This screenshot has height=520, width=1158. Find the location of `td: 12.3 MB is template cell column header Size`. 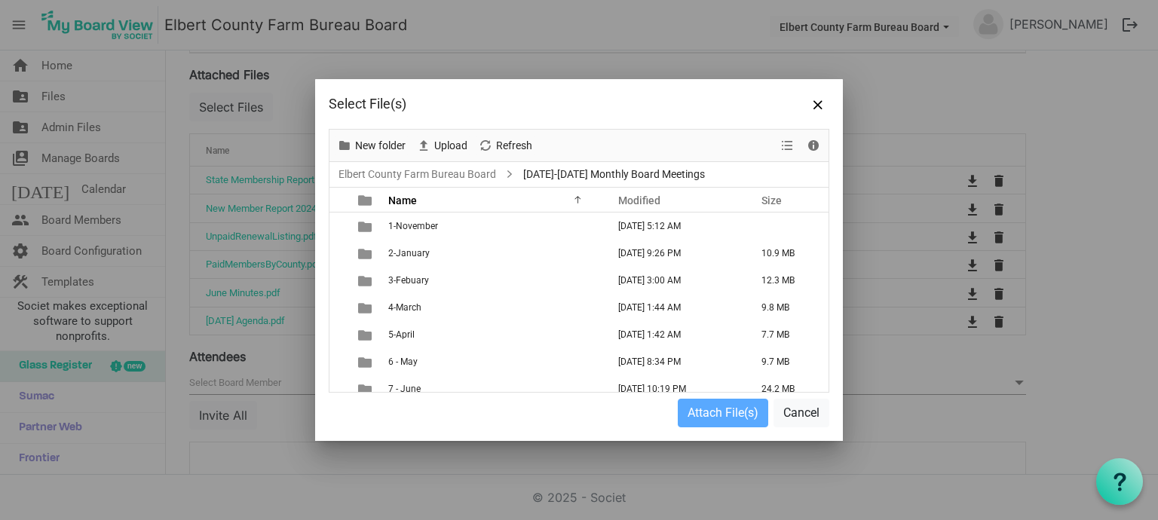

td: 12.3 MB is template cell column header Size is located at coordinates (787, 280).